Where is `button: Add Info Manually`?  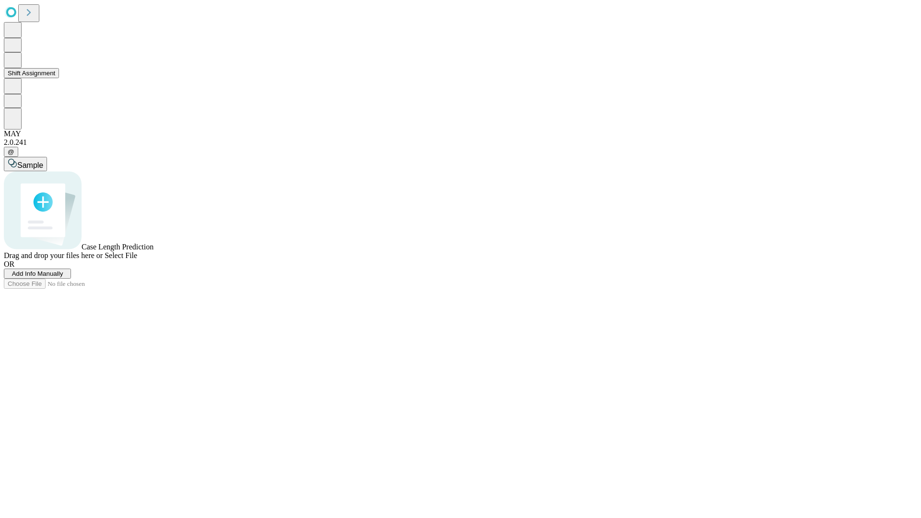
button: Add Info Manually is located at coordinates (37, 273).